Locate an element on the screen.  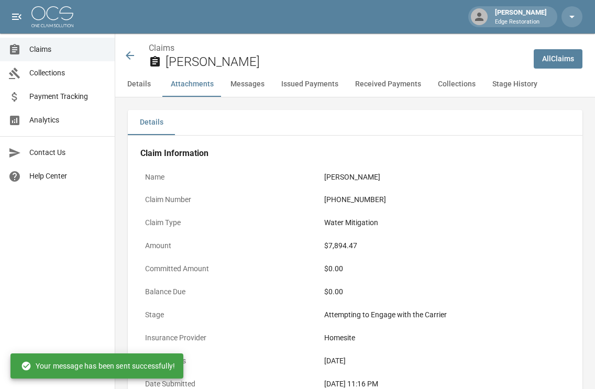
div: Attempting to Engage with the Carrier is located at coordinates (445, 315).